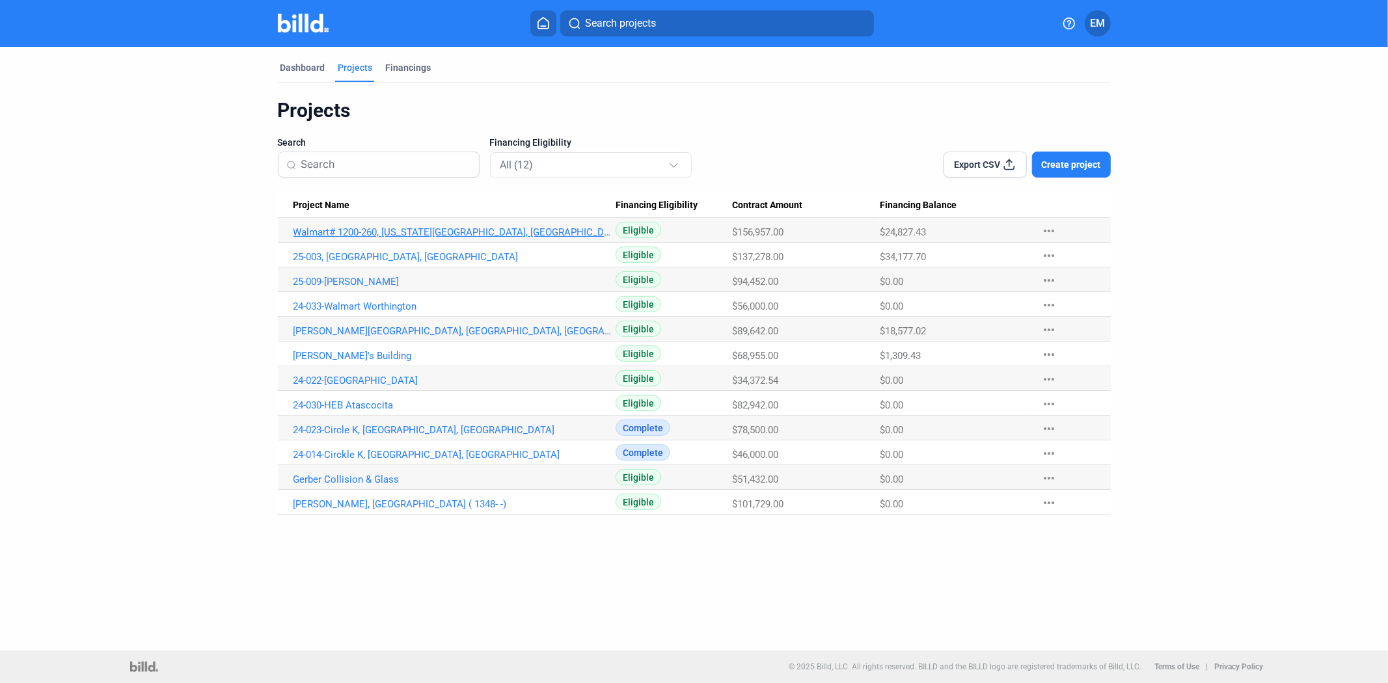 The width and height of the screenshot is (1388, 683). What do you see at coordinates (455, 405) in the screenshot?
I see `a: 24-030-HEB Atascocita` at bounding box center [455, 405].